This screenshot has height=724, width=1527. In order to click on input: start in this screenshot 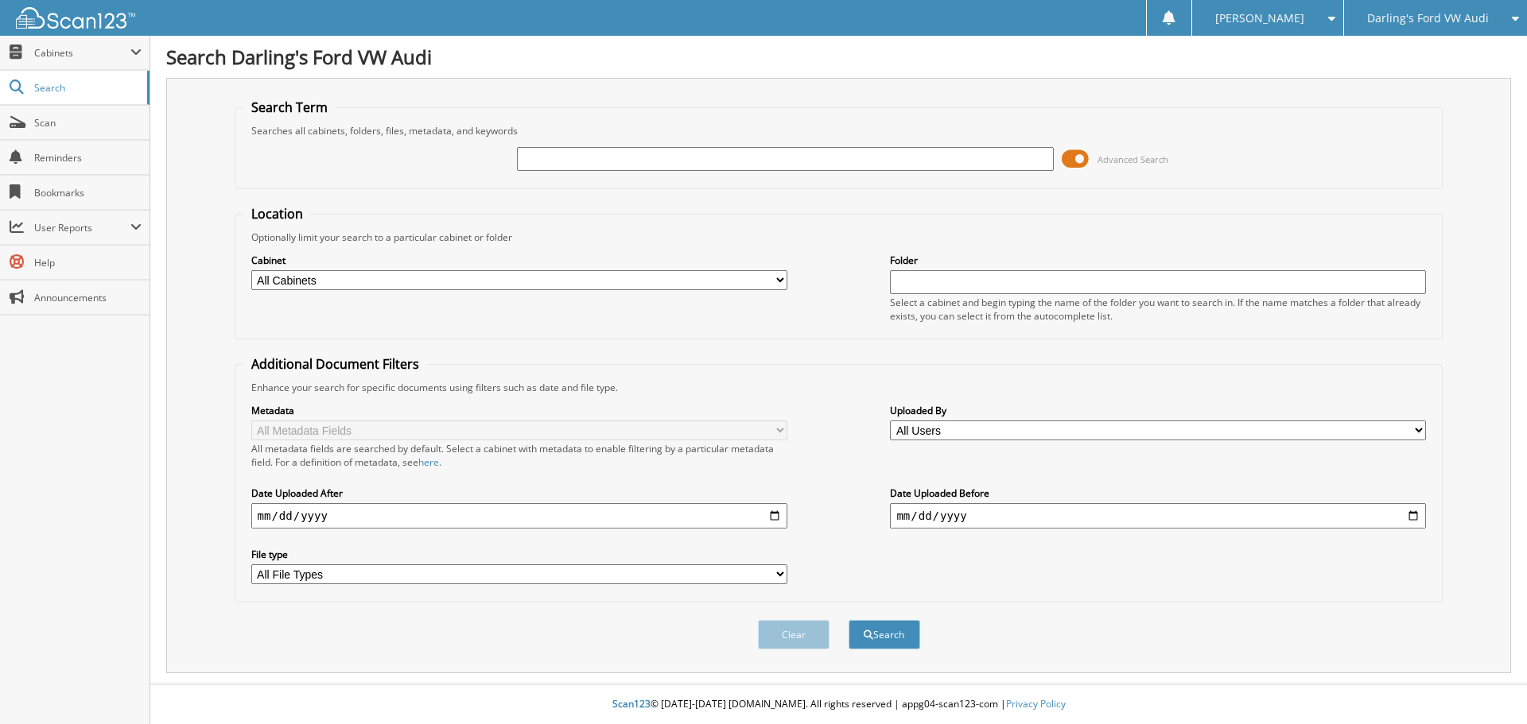, I will do `click(519, 516)`.